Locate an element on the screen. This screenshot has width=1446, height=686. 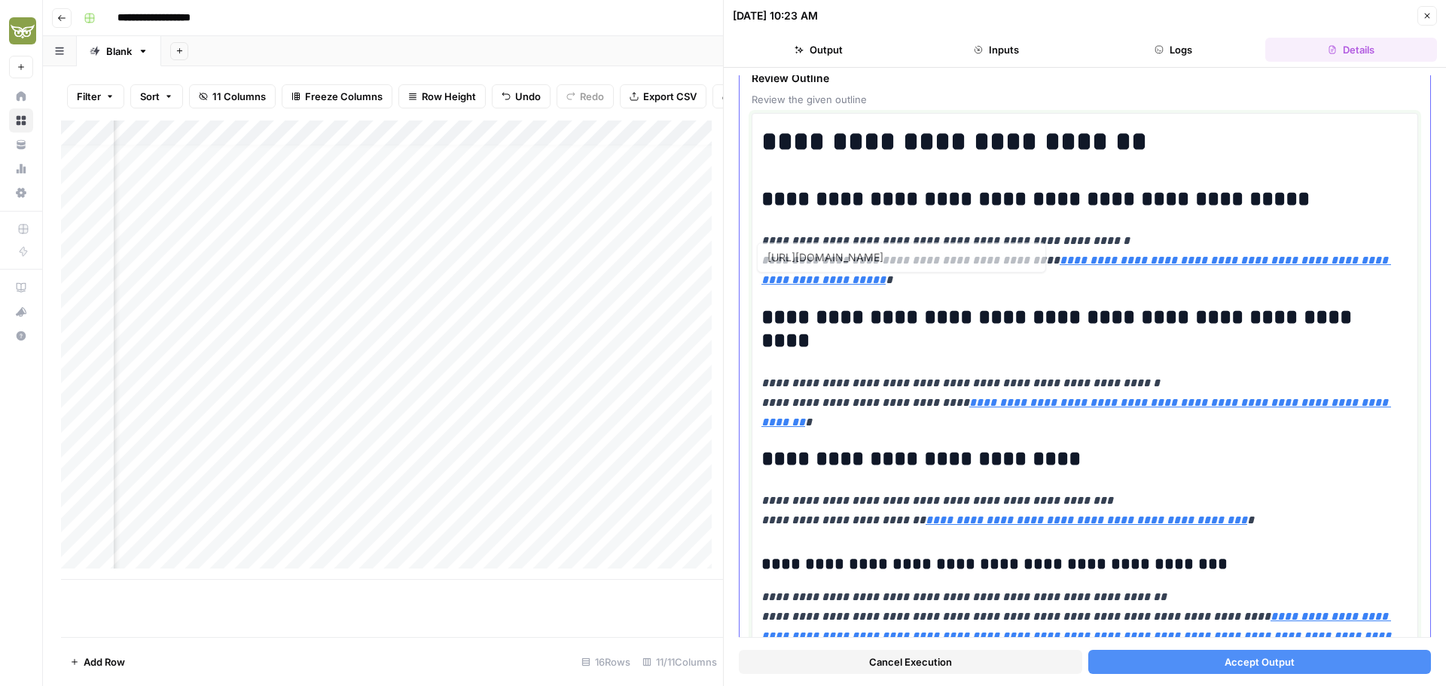
button: Export CSV is located at coordinates (663, 96).